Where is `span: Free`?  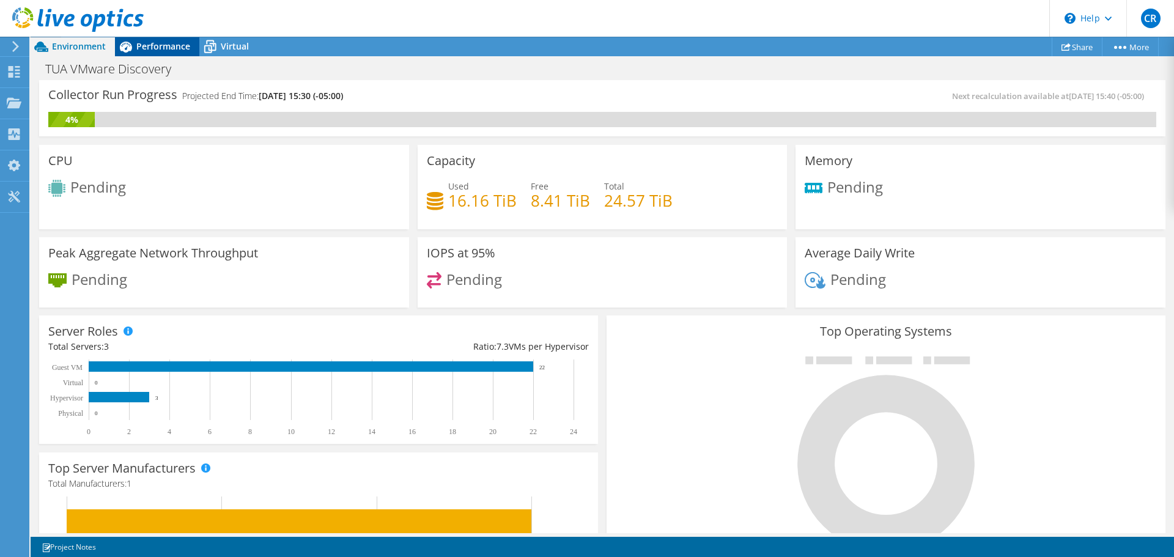 span: Free is located at coordinates (539, 186).